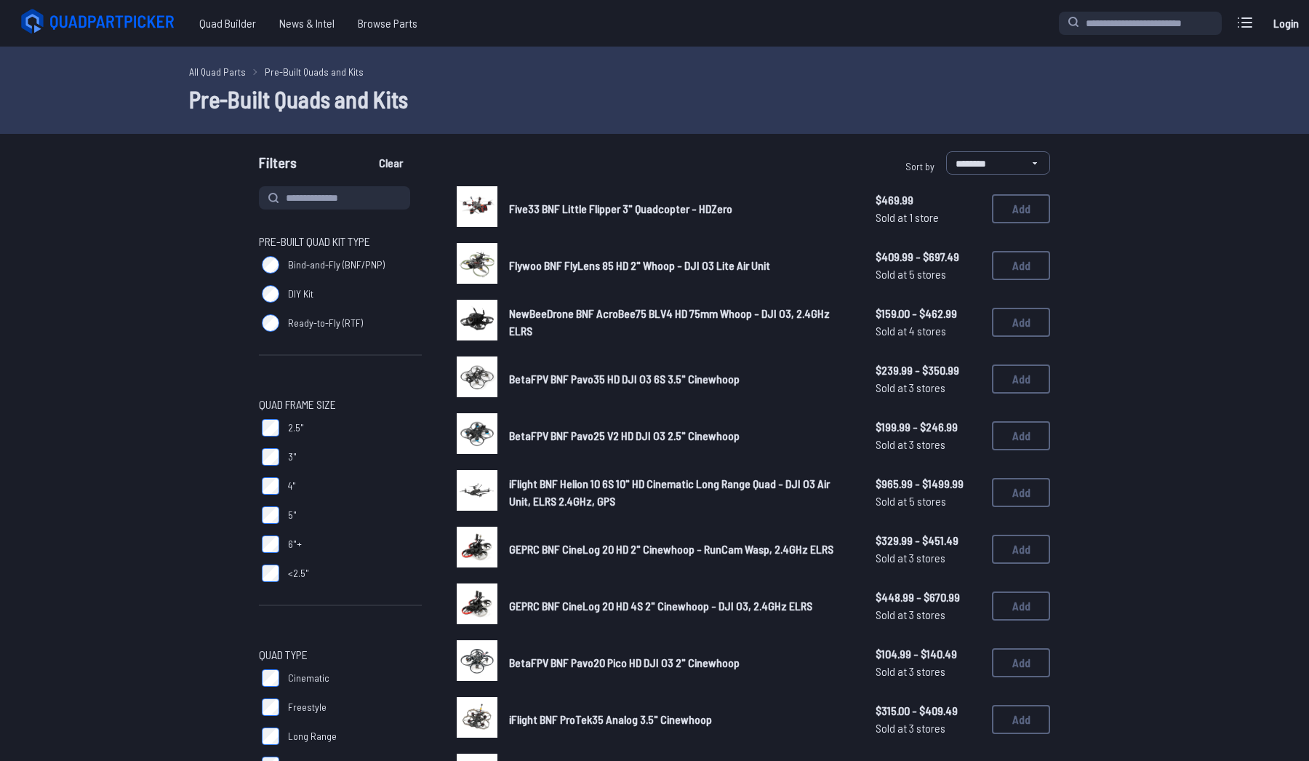  What do you see at coordinates (661, 605) in the screenshot?
I see `span: GEPRC BNF CineLog 20 HD 4S 2" Cinewhoop - DJI O3, 2.4GHz ELRS` at bounding box center [661, 605].